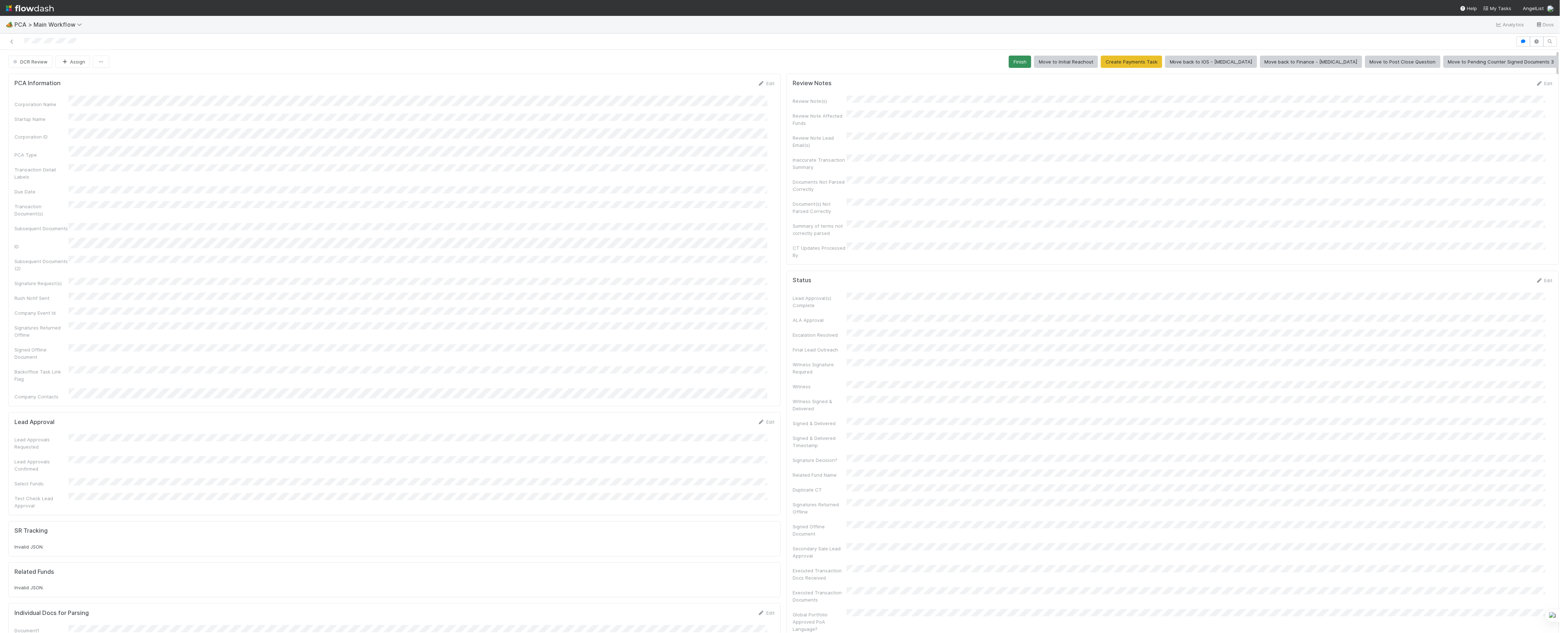 Image resolution: width=1560 pixels, height=633 pixels. I want to click on div: Subsequent Documents (2), so click(42, 265).